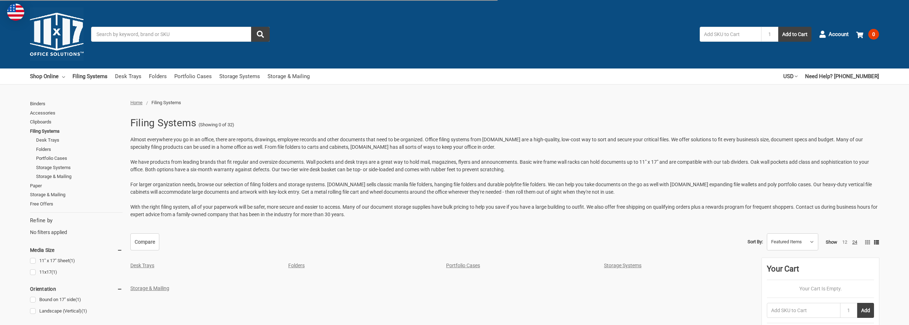 Image resolution: width=909 pixels, height=325 pixels. Describe the element at coordinates (821, 289) in the screenshot. I see `p: Your Cart Is Empty.` at that location.